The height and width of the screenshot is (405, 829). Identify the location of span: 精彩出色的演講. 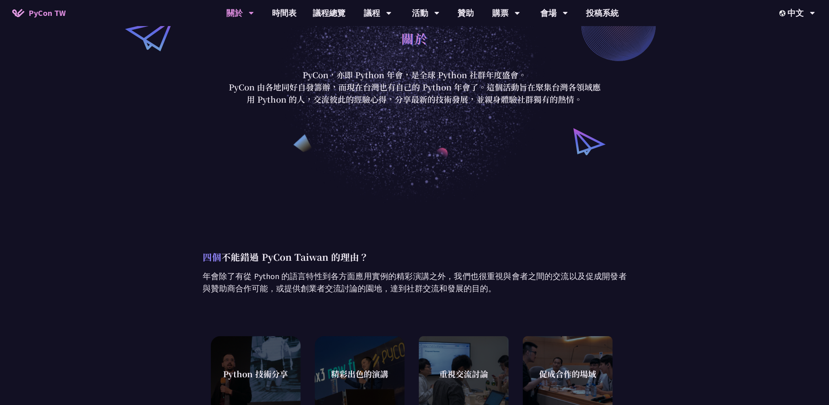
(360, 374).